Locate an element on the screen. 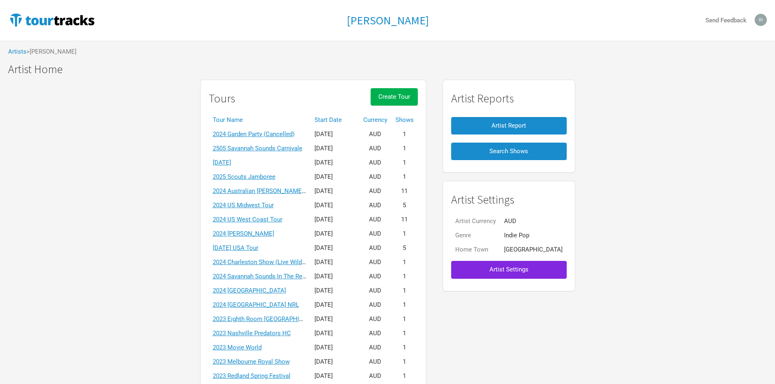 The image size is (775, 384). button: Search Shows is located at coordinates (509, 151).